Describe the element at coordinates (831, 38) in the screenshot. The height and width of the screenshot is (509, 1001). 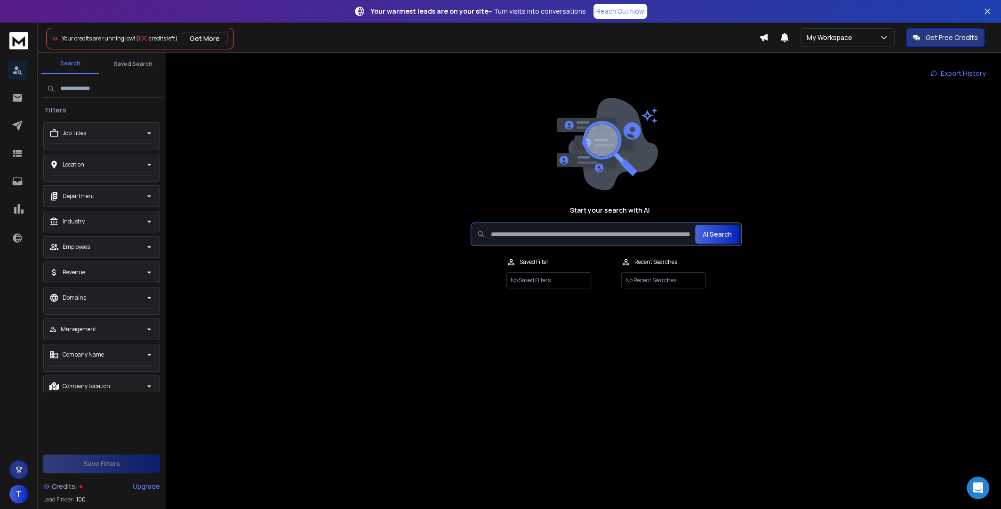
I see `p: My Workspace` at that location.